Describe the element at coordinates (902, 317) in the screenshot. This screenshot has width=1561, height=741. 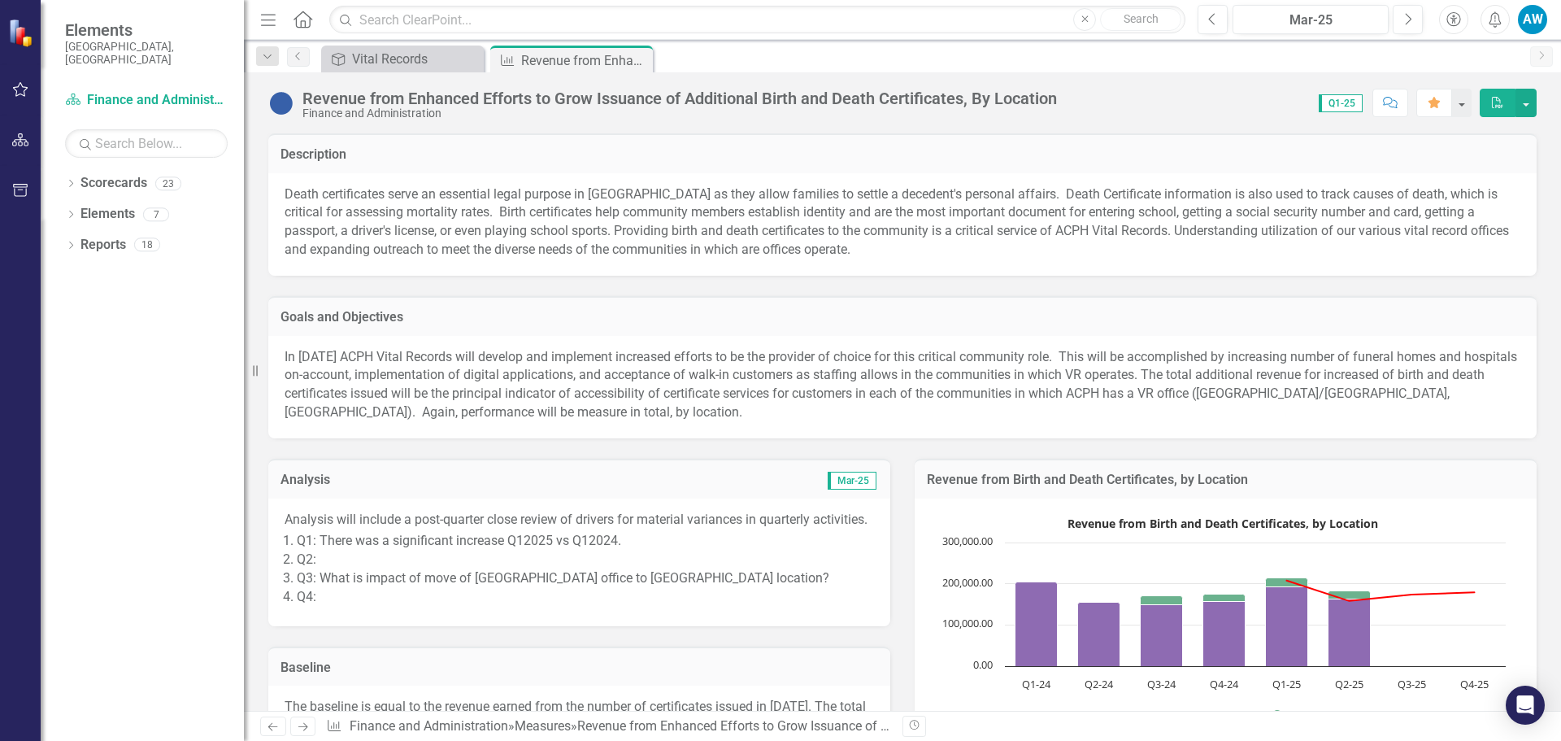
I see `h3: Goals and Objectives` at that location.